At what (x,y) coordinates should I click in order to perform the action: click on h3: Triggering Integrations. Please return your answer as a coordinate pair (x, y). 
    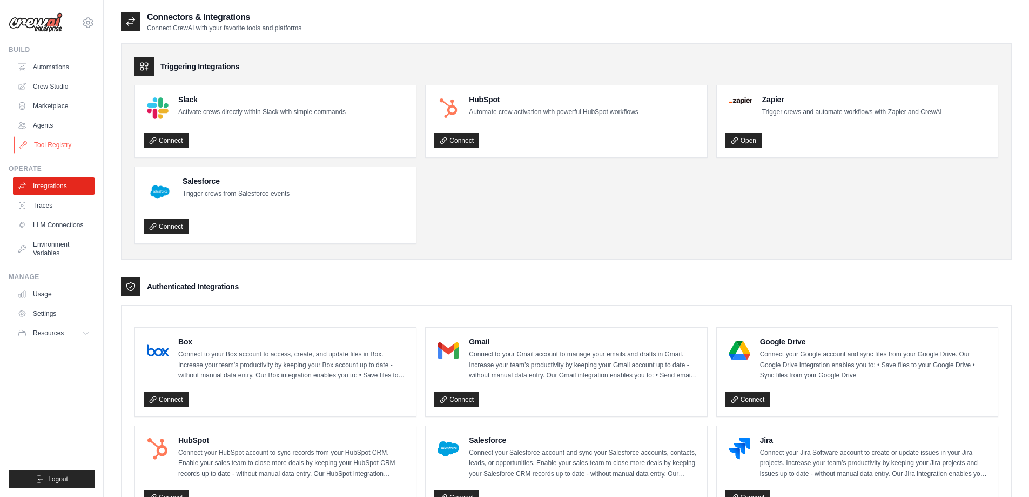
    Looking at the image, I should click on (200, 66).